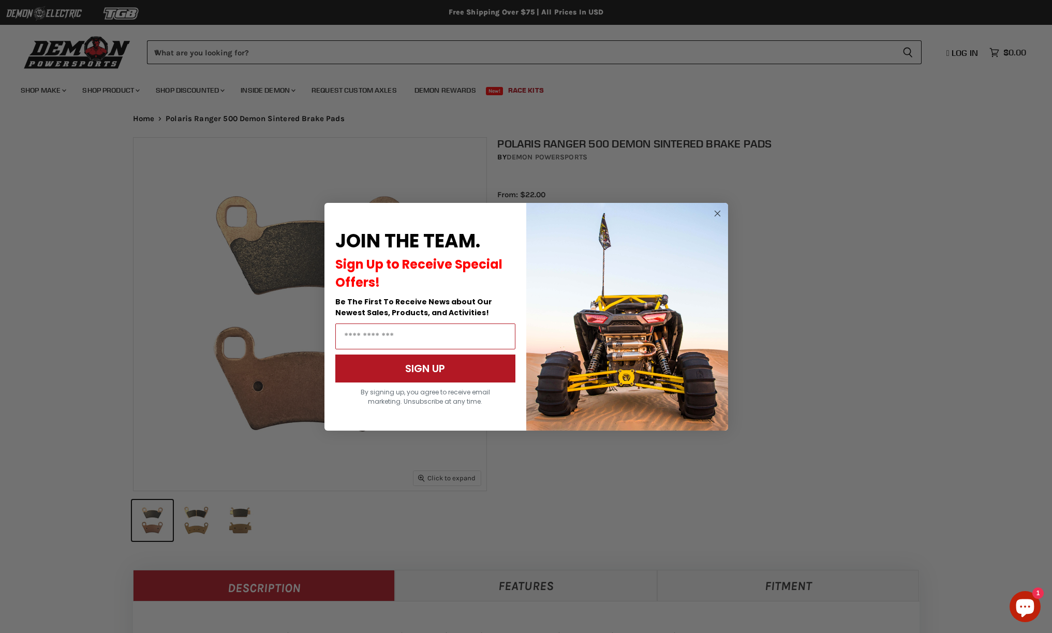  I want to click on input: Email Address, so click(426, 336).